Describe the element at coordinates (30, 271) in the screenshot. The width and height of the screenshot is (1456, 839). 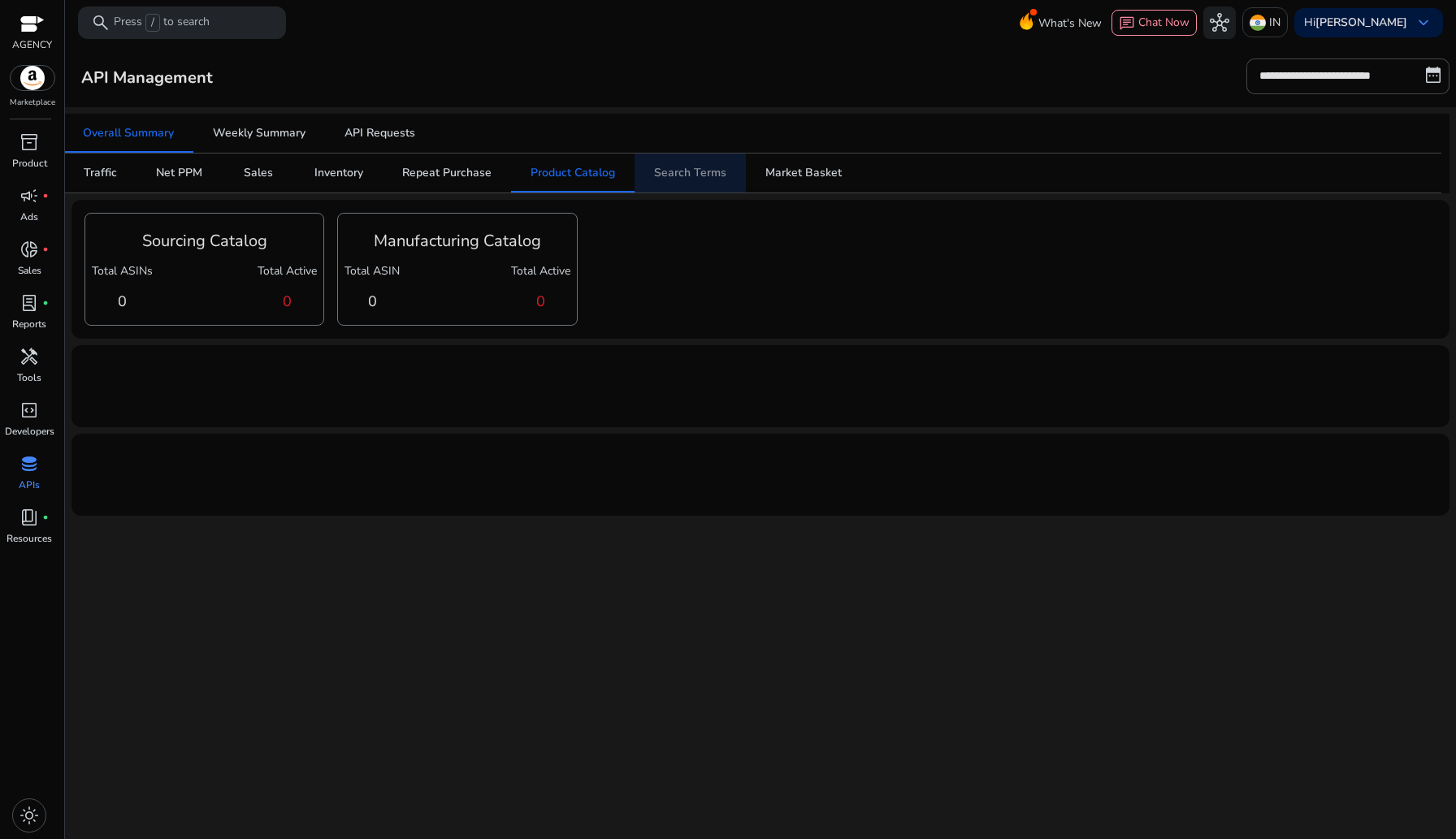
I see `p: Sales` at that location.